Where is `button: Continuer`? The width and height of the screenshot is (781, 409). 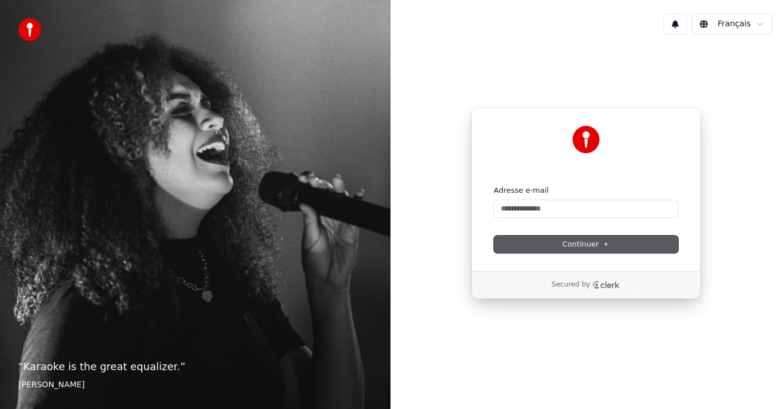
button: Continuer is located at coordinates (586, 244).